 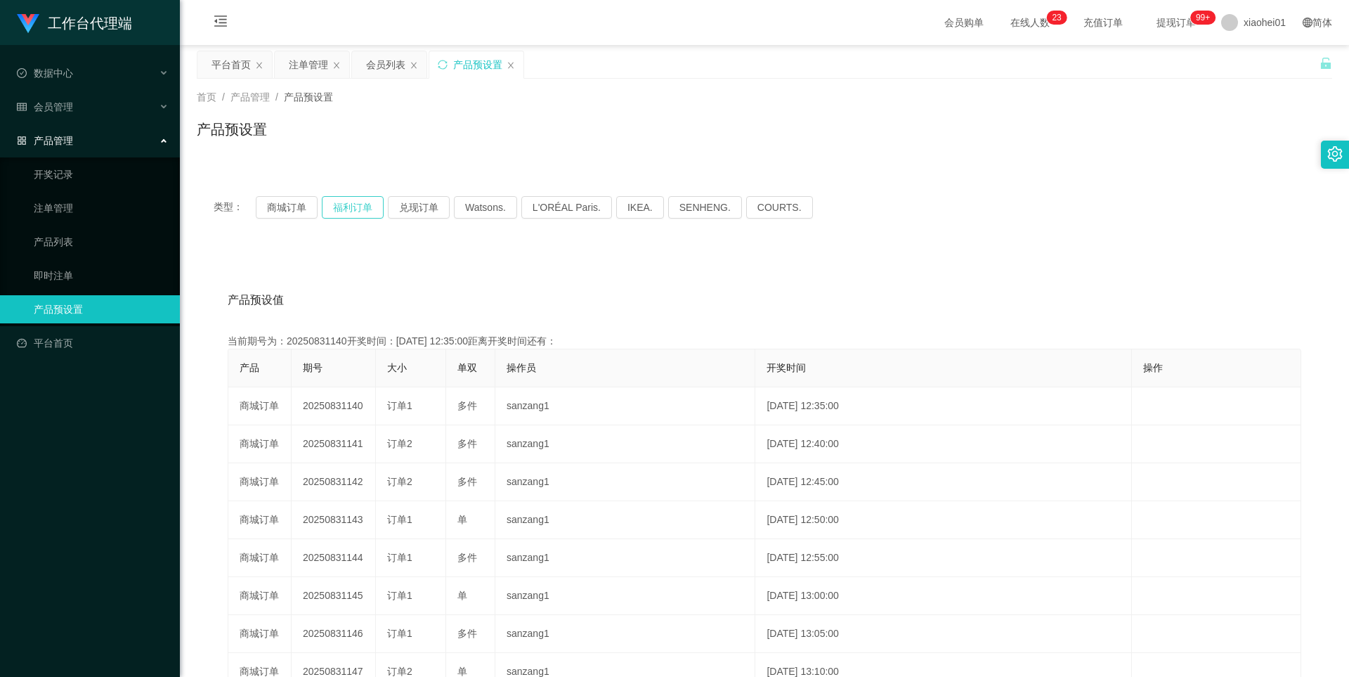 I want to click on span: 单双, so click(x=467, y=368).